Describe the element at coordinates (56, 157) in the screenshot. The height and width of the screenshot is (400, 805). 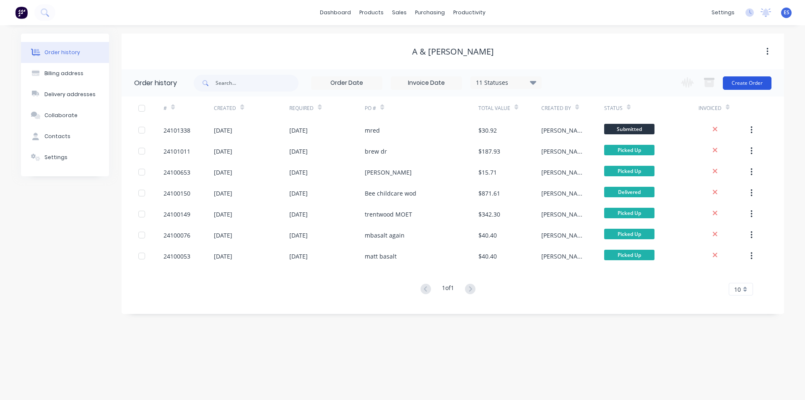
I see `div: Settings` at that location.